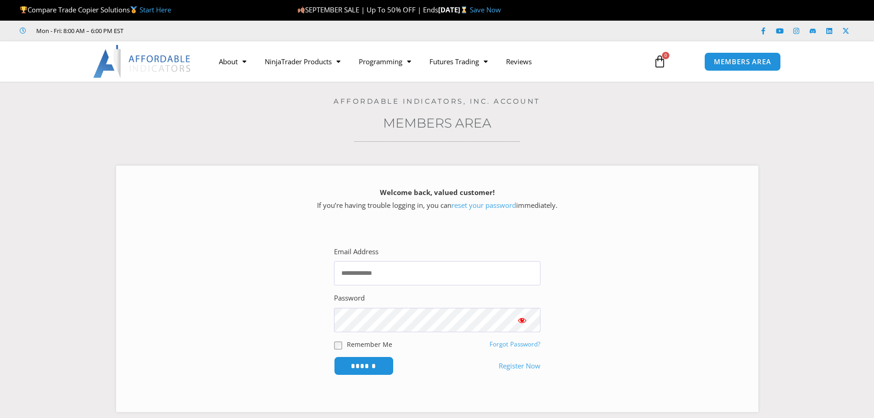 This screenshot has height=418, width=874. I want to click on a: 0, so click(660, 61).